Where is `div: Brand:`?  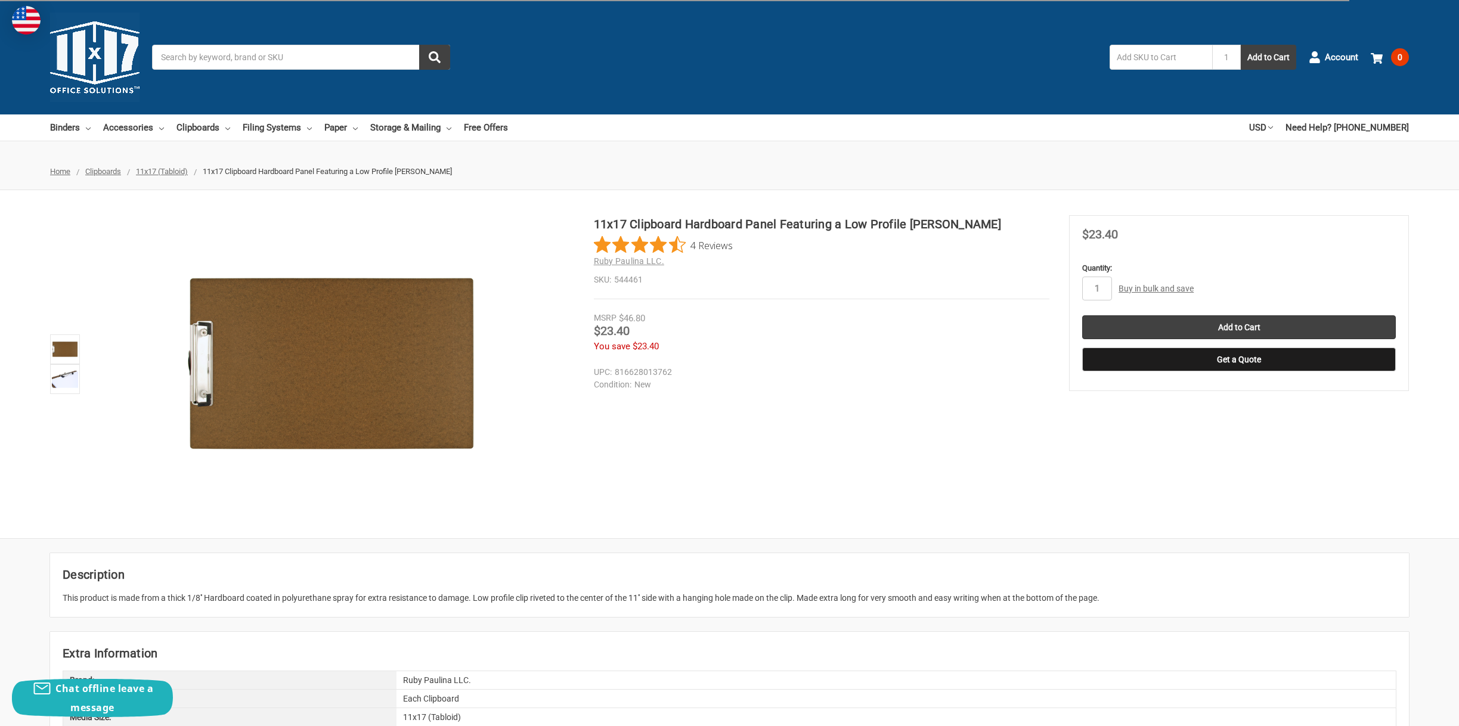
div: Brand: is located at coordinates (230, 680).